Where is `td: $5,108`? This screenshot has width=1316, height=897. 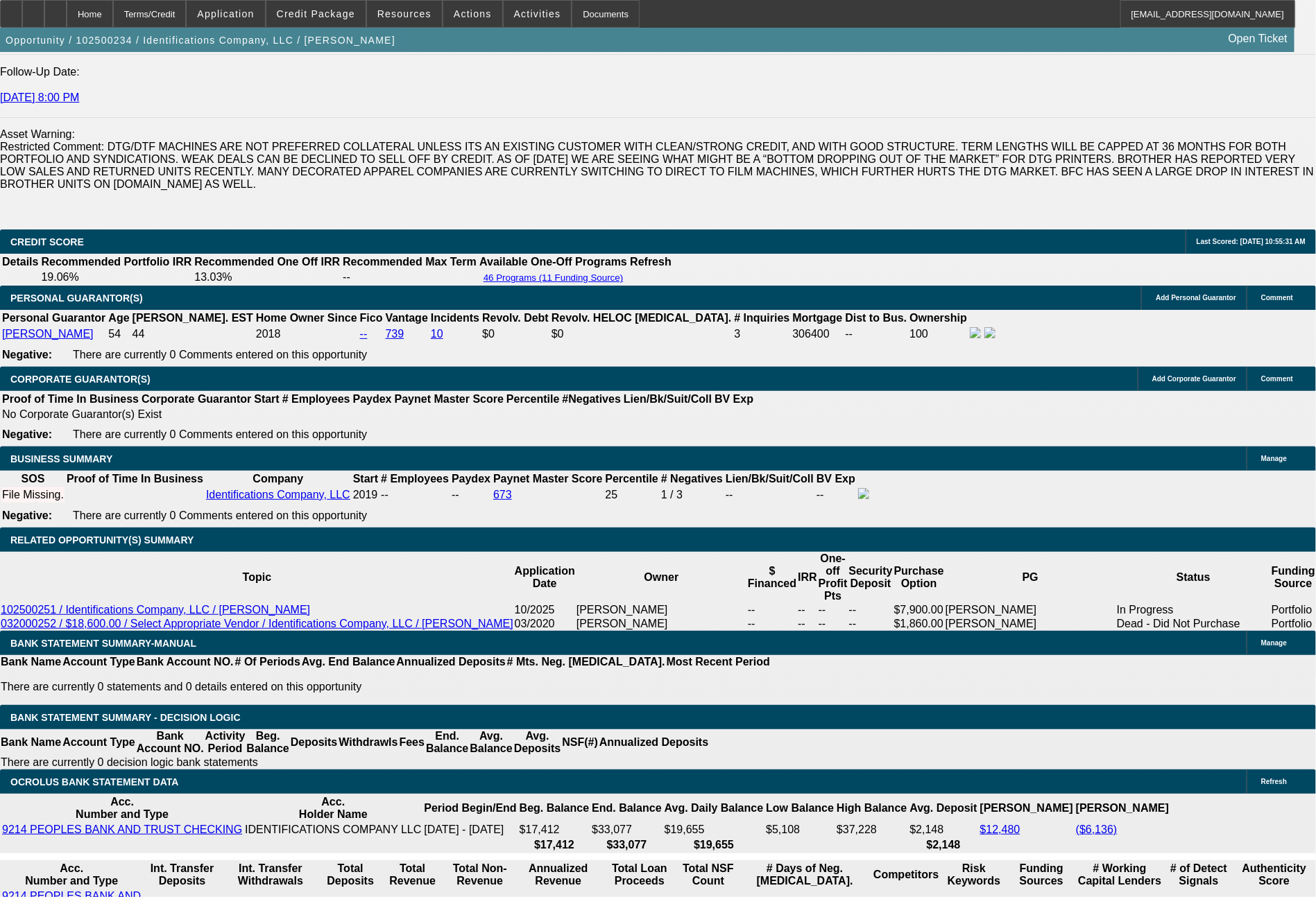 td: $5,108 is located at coordinates (800, 829).